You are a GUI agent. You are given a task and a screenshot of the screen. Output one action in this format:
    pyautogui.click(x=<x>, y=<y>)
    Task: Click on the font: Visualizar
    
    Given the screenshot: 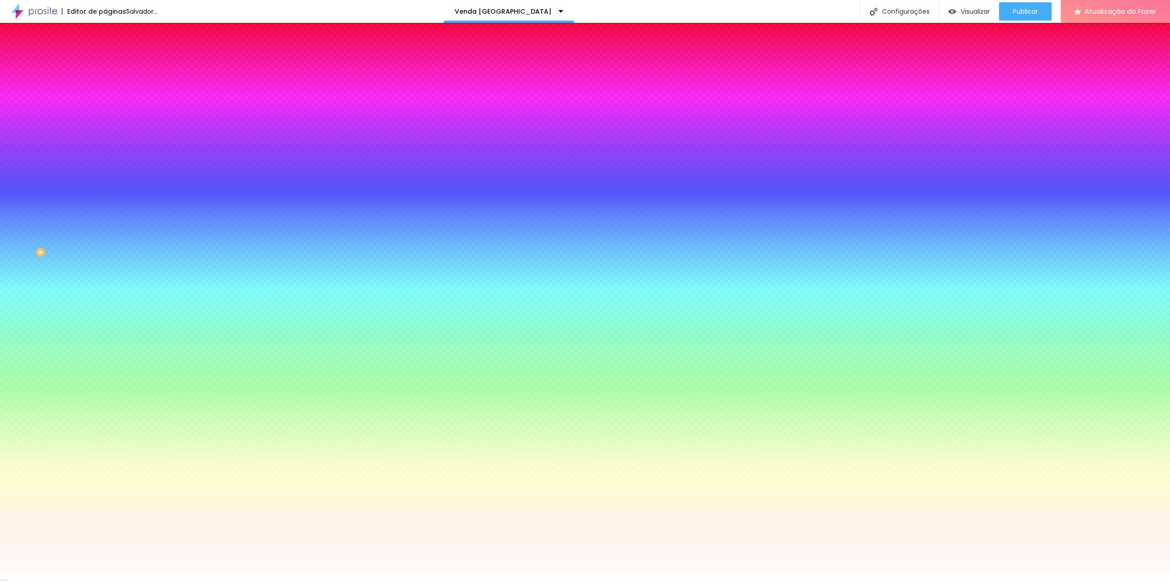 What is the action you would take?
    pyautogui.click(x=975, y=11)
    